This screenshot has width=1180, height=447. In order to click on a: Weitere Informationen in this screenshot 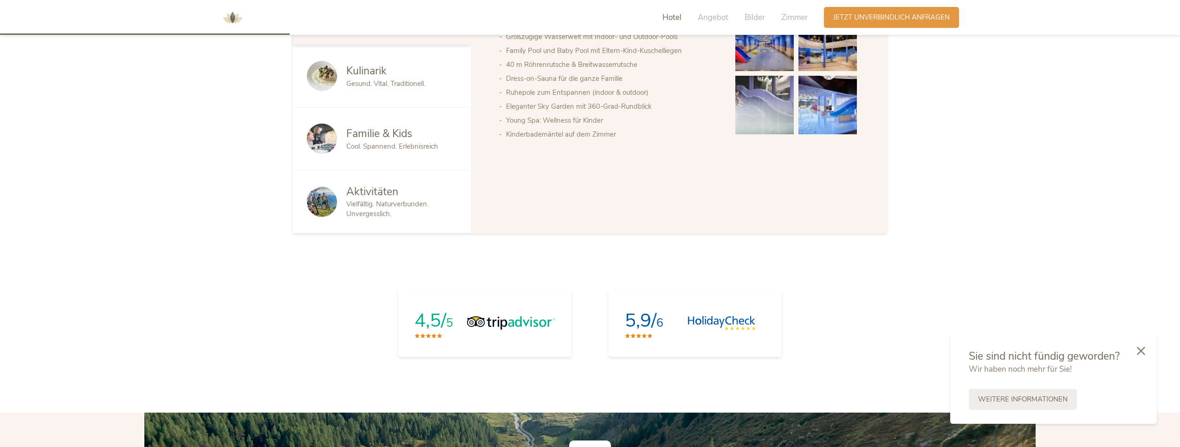, I will do `click(1023, 399)`.